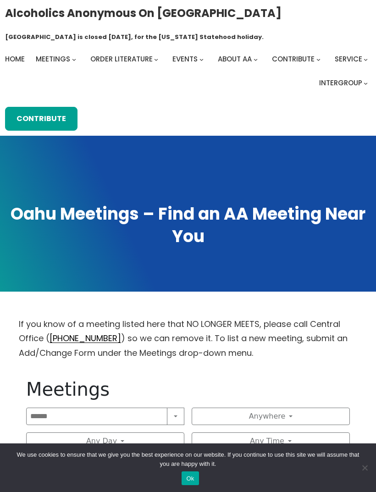  I want to click on input: Search, so click(97, 416).